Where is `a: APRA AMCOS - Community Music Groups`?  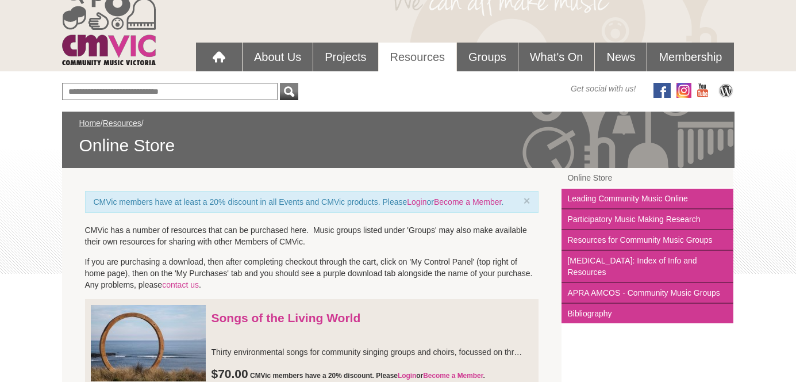
a: APRA AMCOS - Community Music Groups is located at coordinates (647, 293).